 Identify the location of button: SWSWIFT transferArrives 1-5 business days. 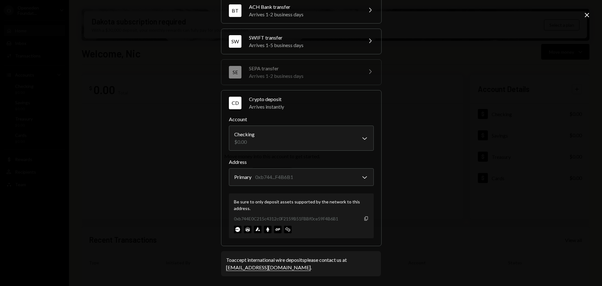
(301, 41).